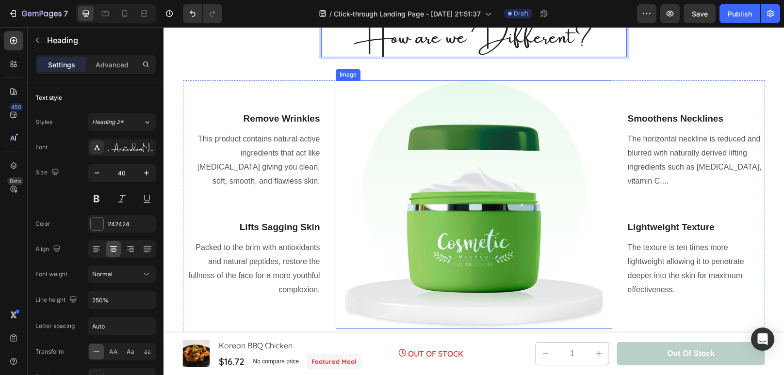 The image size is (784, 375). I want to click on p: No compare price, so click(113, 335).